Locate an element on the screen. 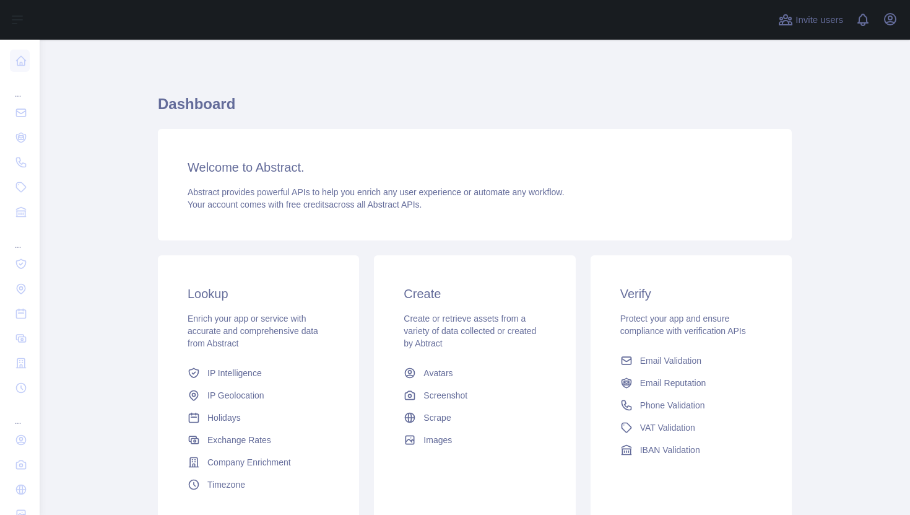 The image size is (910, 515). a: Exchange Rates is located at coordinates (258, 440).